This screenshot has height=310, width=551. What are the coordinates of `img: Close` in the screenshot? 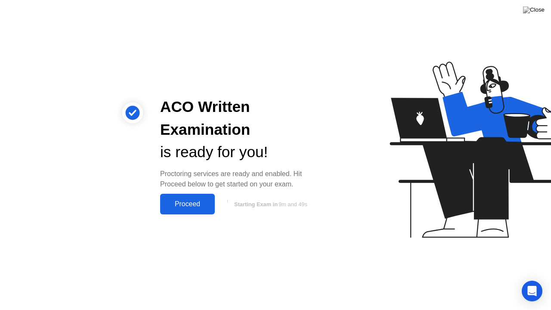 It's located at (534, 10).